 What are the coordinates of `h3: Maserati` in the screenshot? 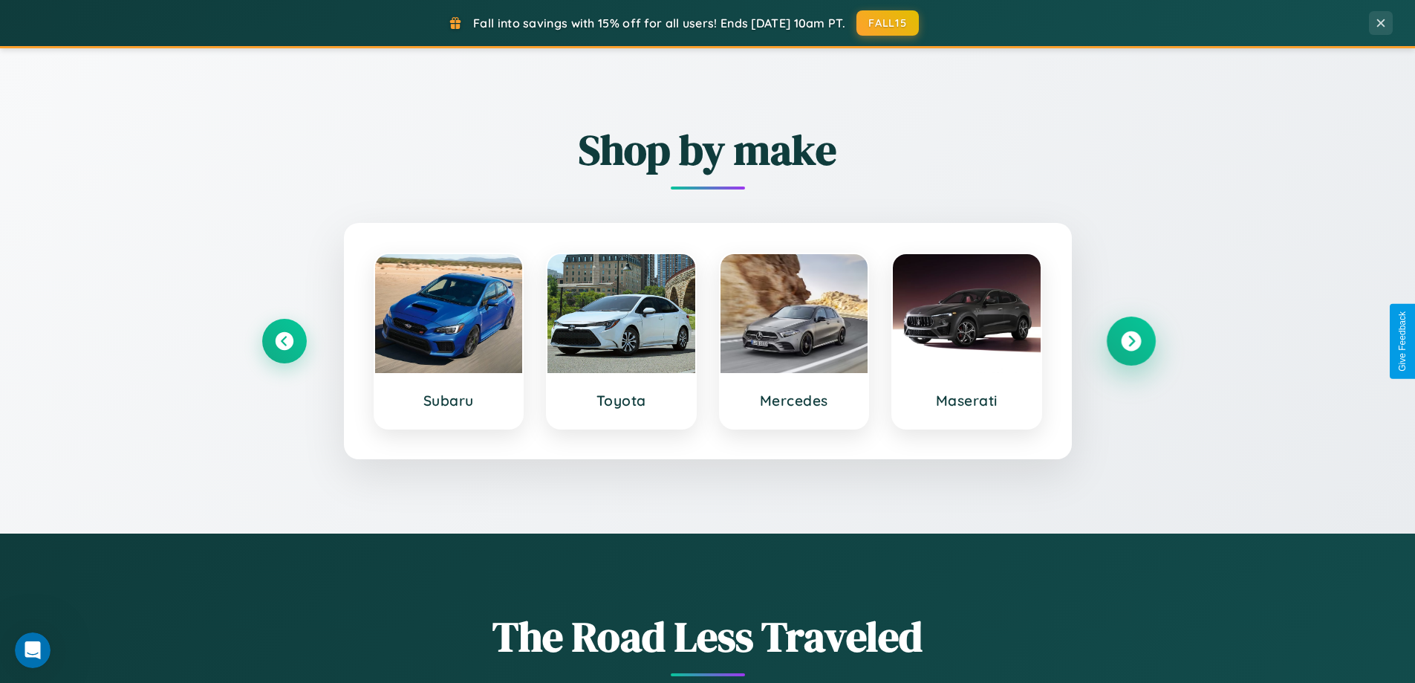 It's located at (967, 400).